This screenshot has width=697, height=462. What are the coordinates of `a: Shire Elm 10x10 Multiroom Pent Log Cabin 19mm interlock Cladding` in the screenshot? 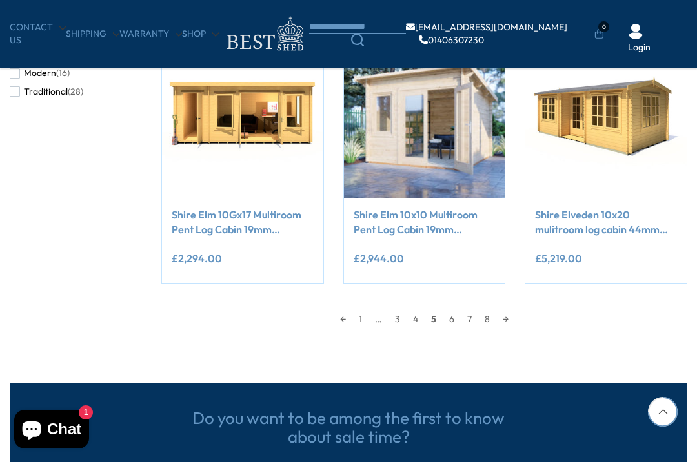 It's located at (424, 222).